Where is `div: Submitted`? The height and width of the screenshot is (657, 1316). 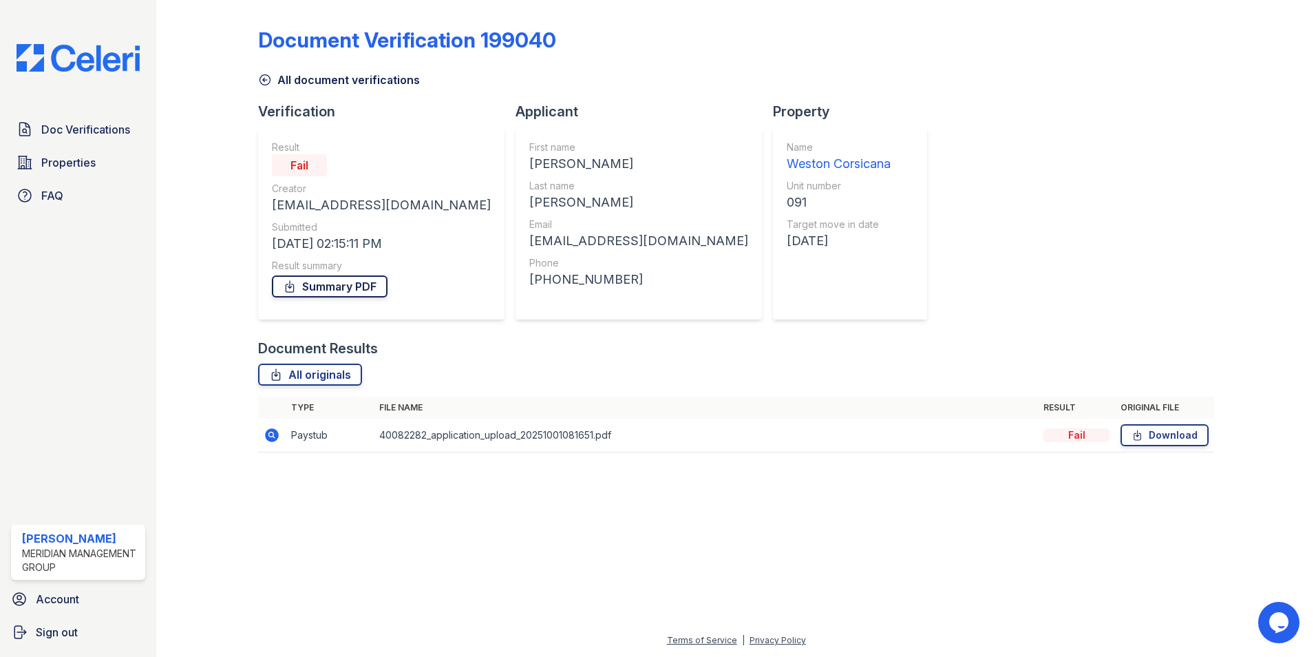 div: Submitted is located at coordinates (381, 227).